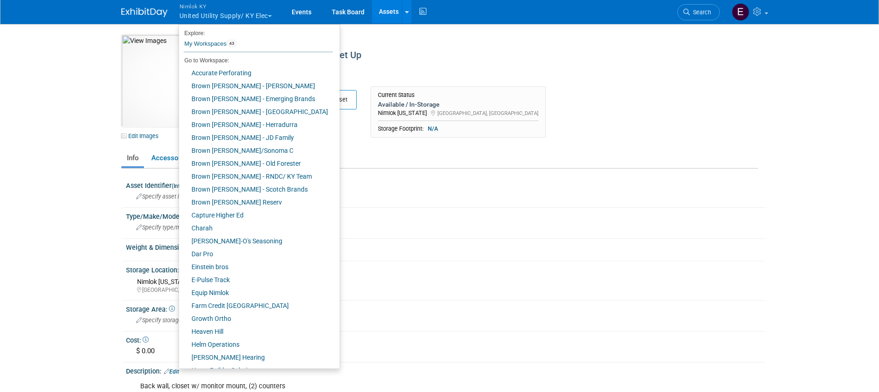 The height and width of the screenshot is (392, 879). I want to click on div: Tags, so click(472, 77).